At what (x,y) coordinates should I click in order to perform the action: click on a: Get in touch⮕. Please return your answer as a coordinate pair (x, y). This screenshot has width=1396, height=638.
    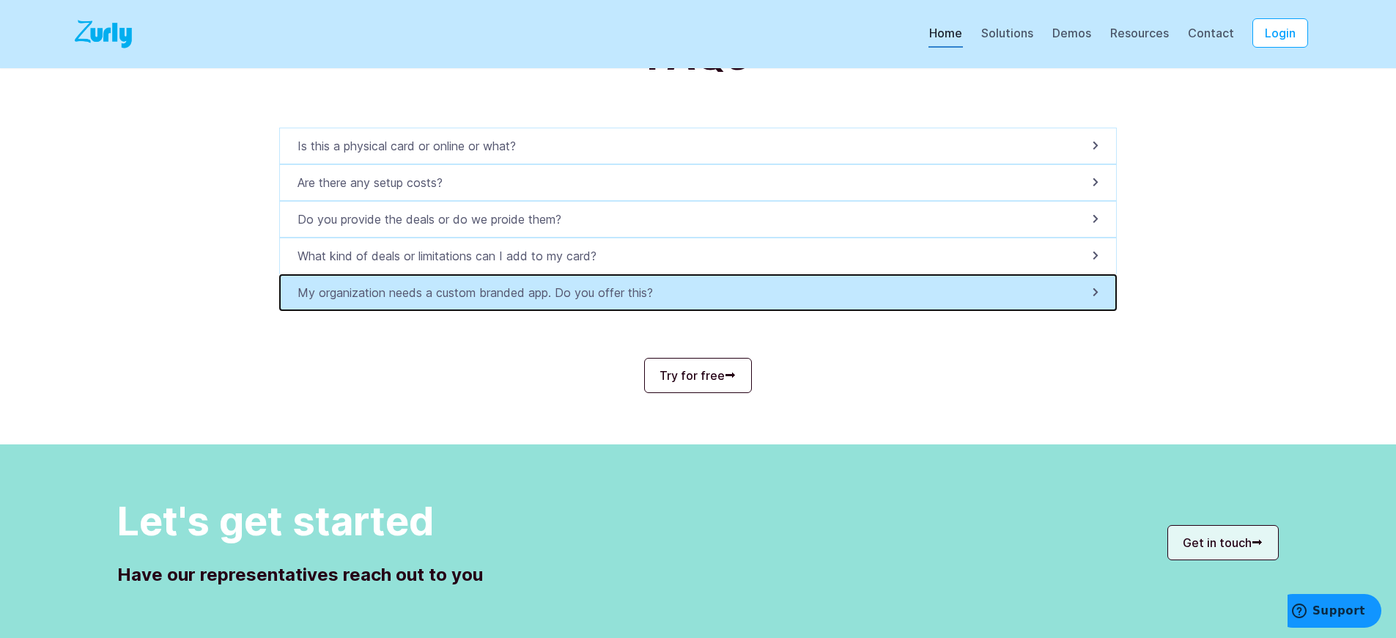
    Looking at the image, I should click on (1223, 542).